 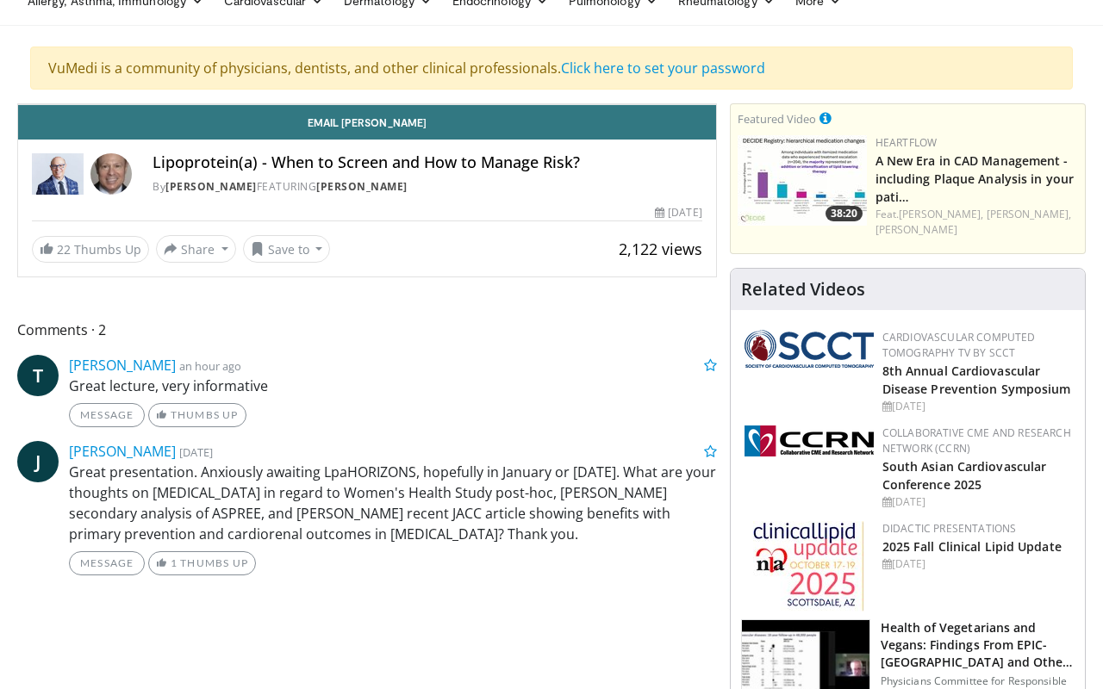 I want to click on a: Click here to set your password, so click(x=662, y=68).